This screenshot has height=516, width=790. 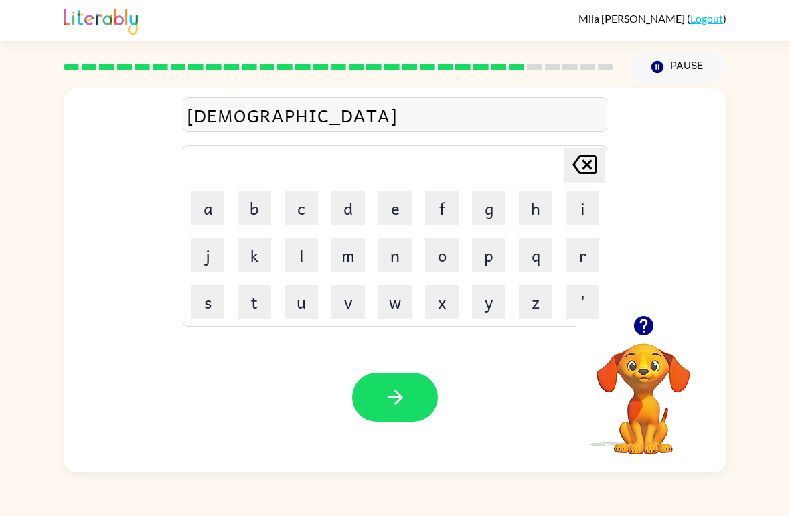 I want to click on button: j, so click(x=207, y=255).